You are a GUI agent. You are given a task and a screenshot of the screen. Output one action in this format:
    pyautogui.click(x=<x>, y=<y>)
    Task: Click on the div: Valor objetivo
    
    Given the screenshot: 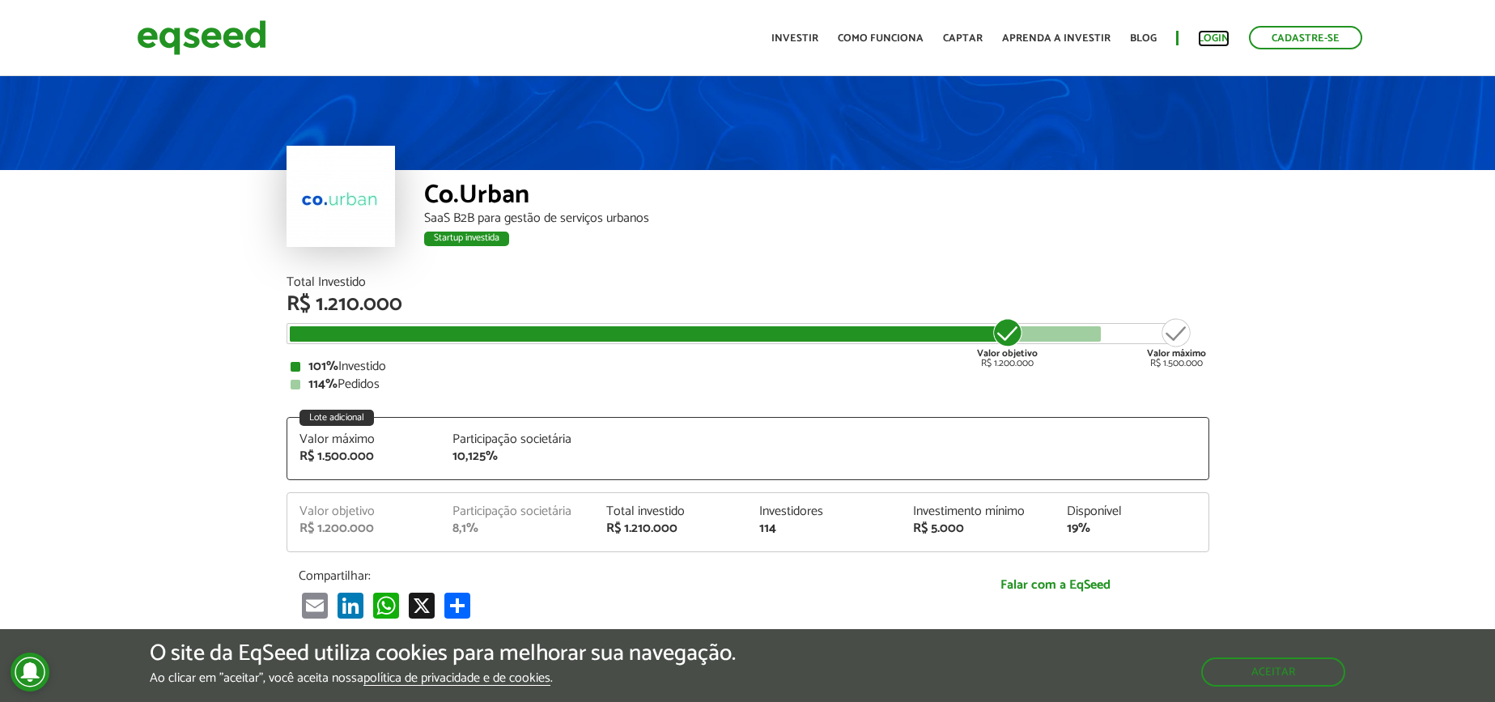 What is the action you would take?
    pyautogui.click(x=364, y=511)
    